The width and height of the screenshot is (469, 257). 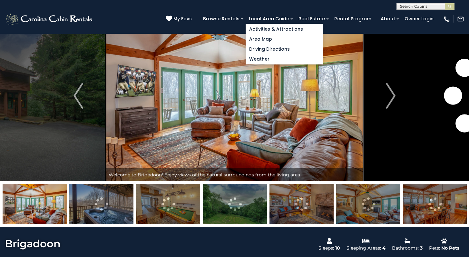 What do you see at coordinates (234, 204) in the screenshot?
I see `img: 163263660` at bounding box center [234, 204].